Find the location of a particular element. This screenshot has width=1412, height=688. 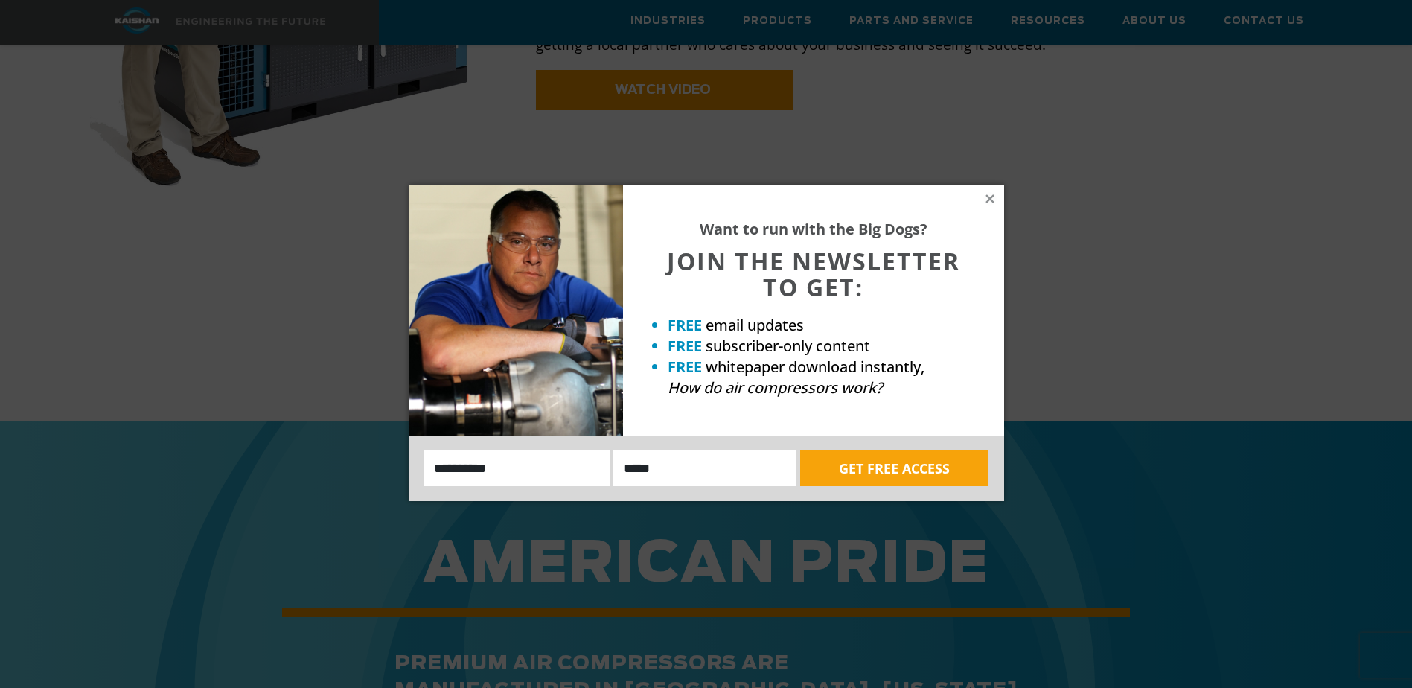

button: GET FREE ACCESS is located at coordinates (894, 468).